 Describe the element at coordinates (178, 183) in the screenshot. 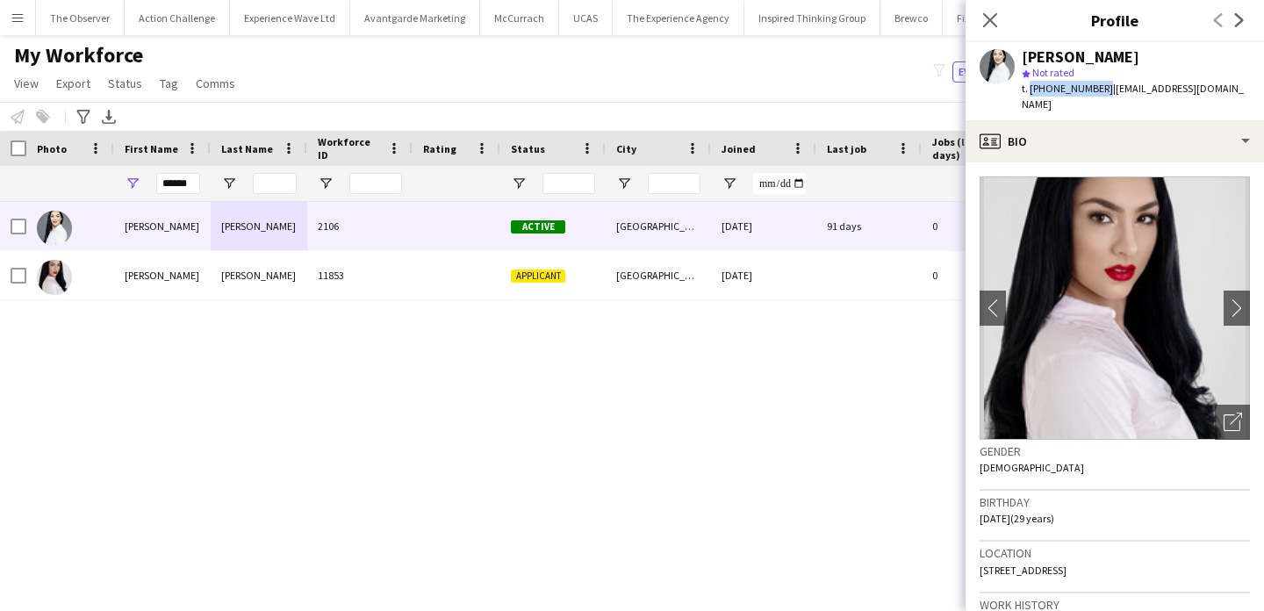

I see `input: First Name Filter Input` at that location.